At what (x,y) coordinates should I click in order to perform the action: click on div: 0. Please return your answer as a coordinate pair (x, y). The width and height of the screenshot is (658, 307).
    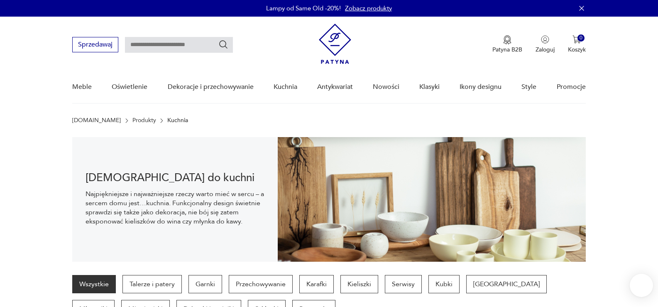
    Looking at the image, I should click on (581, 38).